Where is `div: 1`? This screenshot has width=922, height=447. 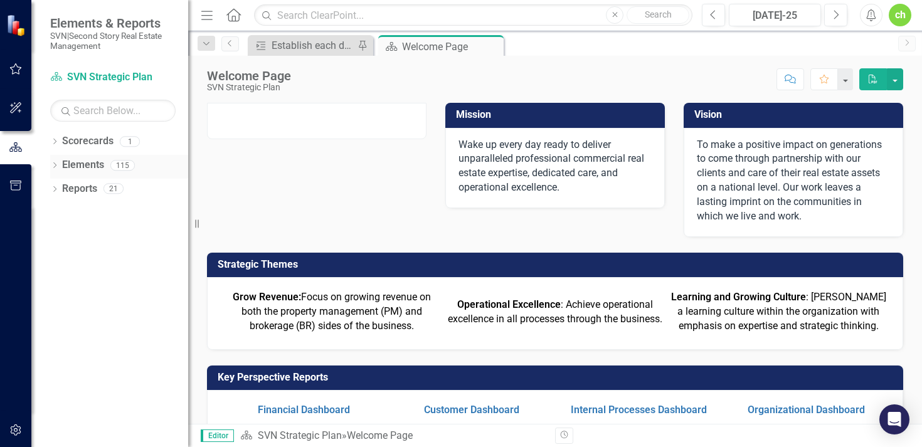 div: 1 is located at coordinates (130, 141).